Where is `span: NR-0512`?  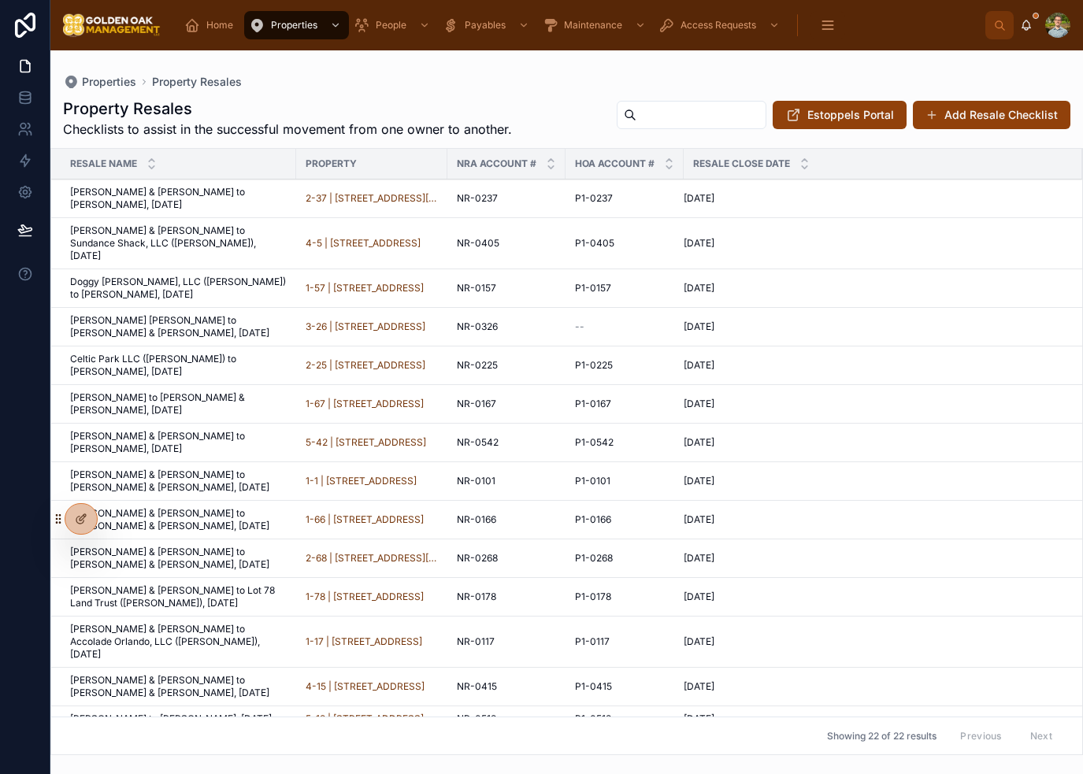 span: NR-0512 is located at coordinates (477, 719).